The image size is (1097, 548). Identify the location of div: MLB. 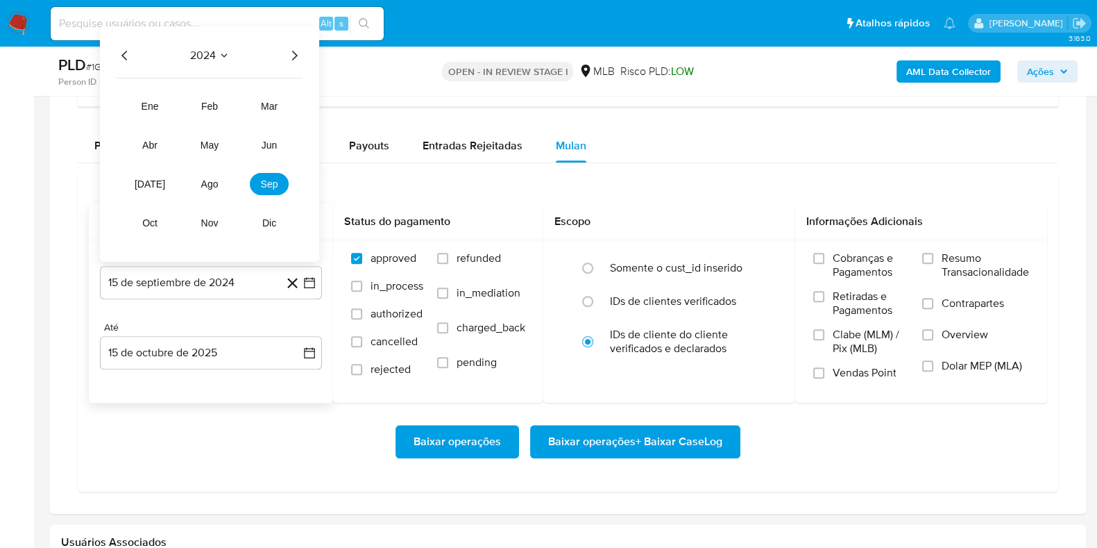
(596, 71).